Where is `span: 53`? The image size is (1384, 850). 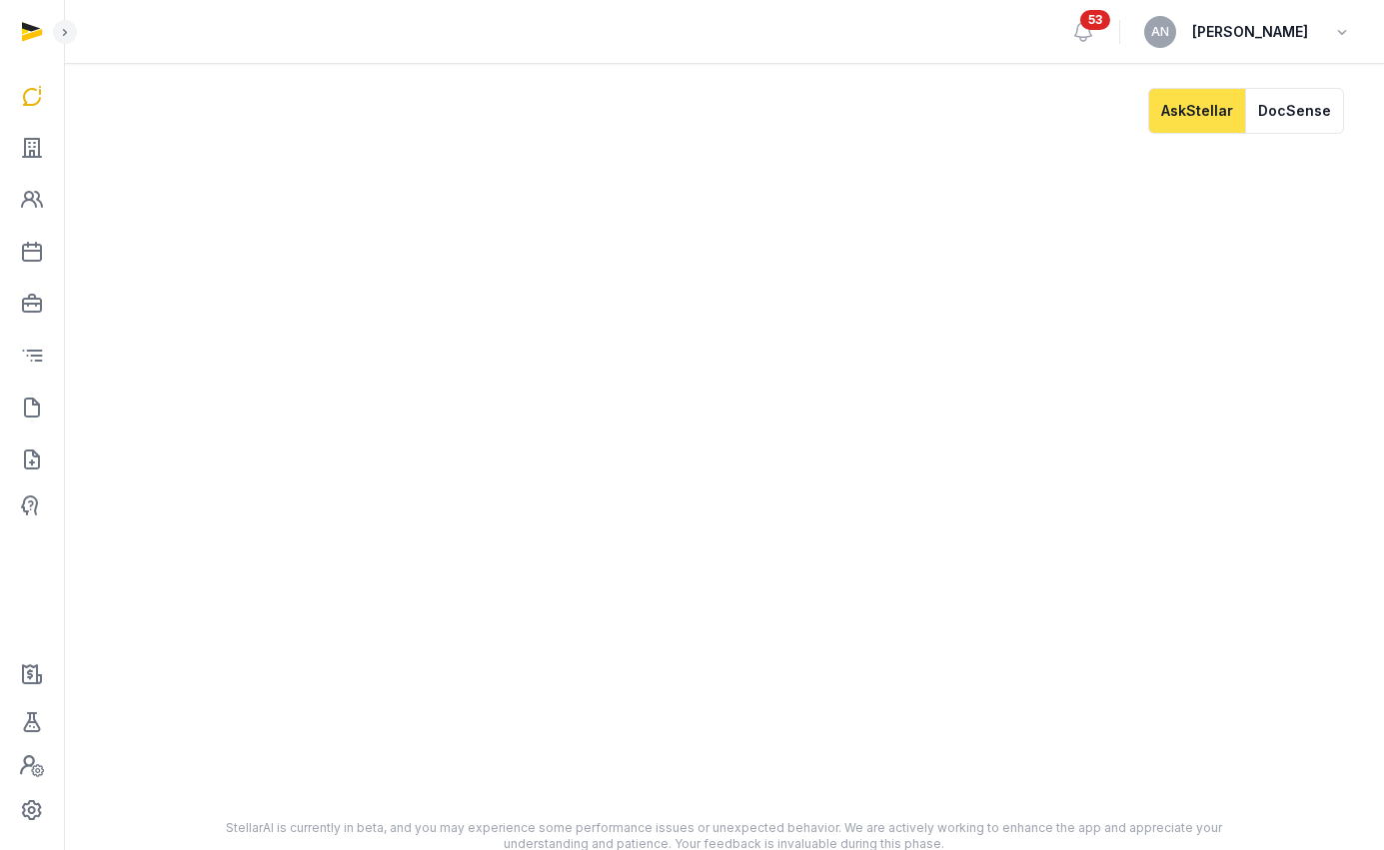 span: 53 is located at coordinates (1095, 20).